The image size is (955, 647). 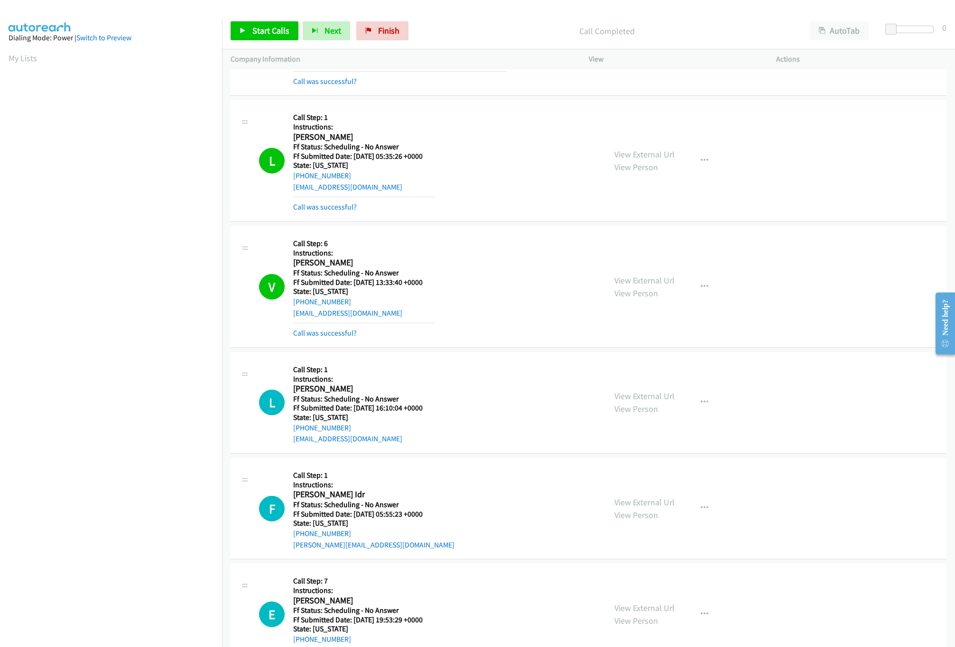 I want to click on p: Actions, so click(x=861, y=59).